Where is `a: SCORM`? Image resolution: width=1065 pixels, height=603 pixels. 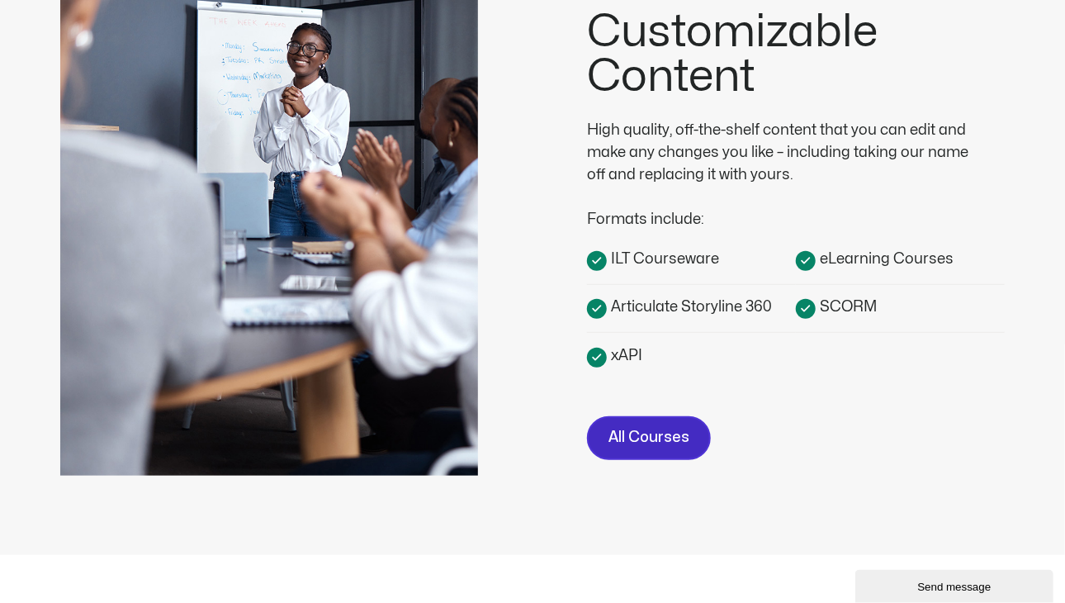
a: SCORM is located at coordinates (900, 306).